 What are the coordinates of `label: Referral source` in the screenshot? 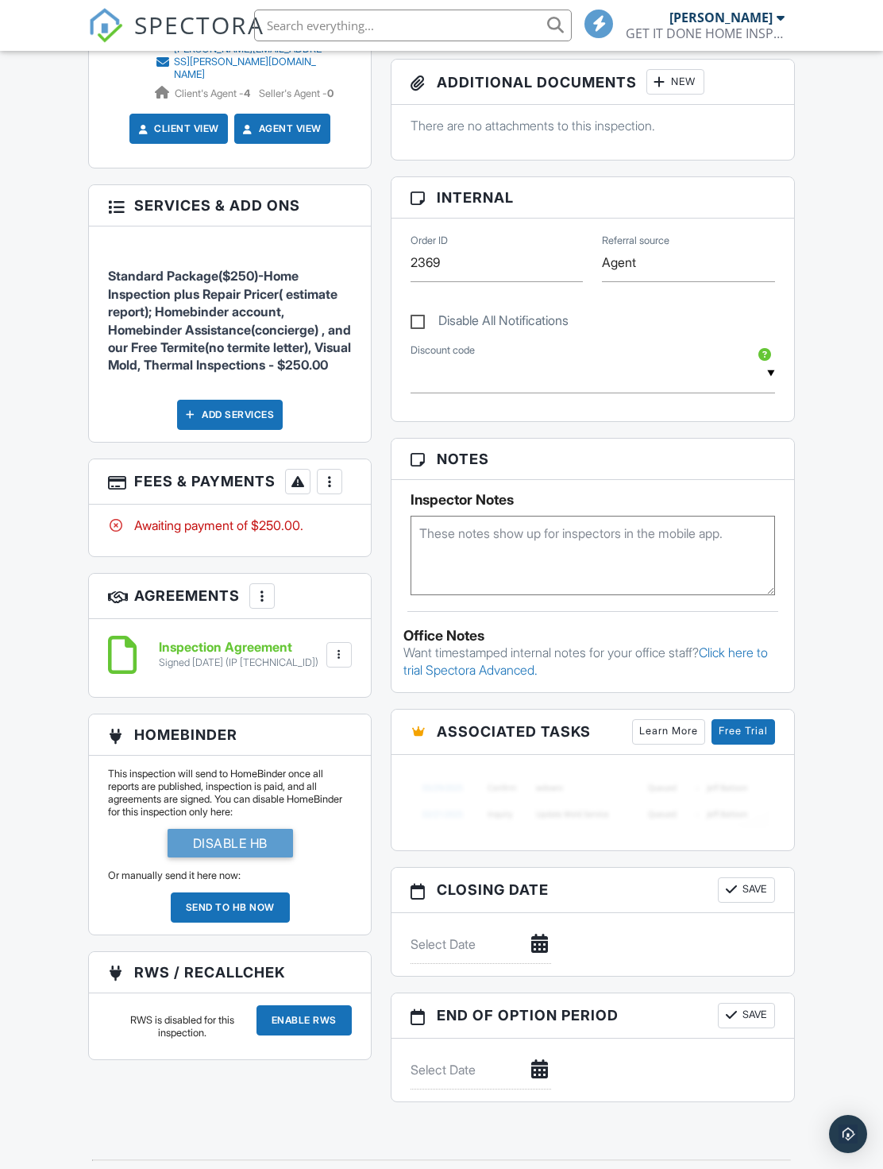 It's located at (636, 241).